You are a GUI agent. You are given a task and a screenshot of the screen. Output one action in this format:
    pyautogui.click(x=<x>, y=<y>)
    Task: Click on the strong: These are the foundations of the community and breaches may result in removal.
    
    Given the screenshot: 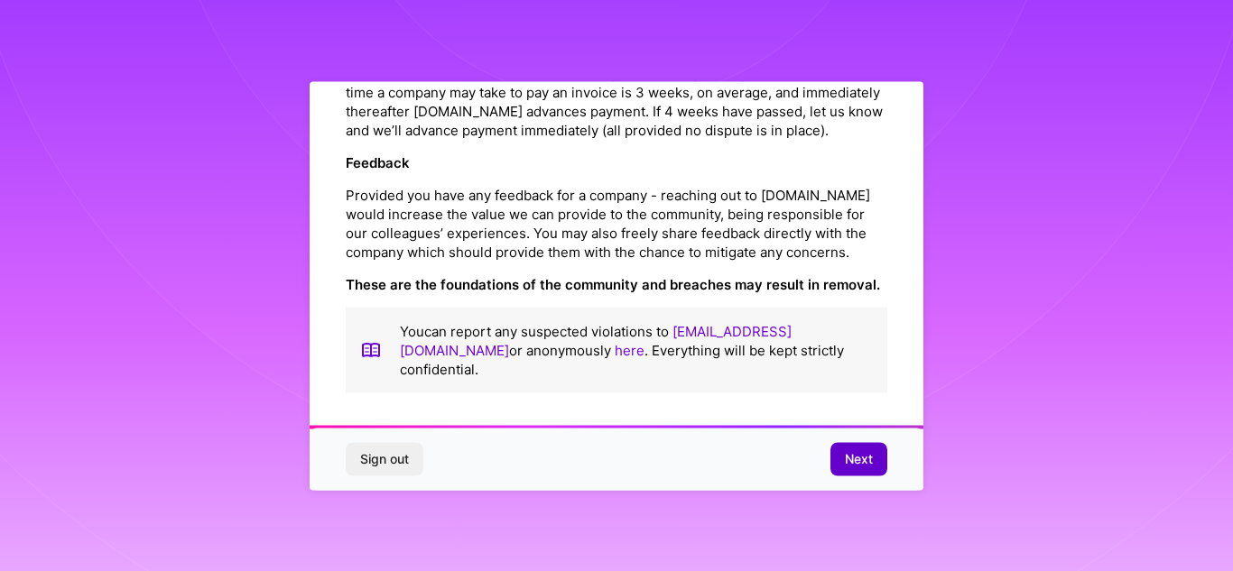 What is the action you would take?
    pyautogui.click(x=613, y=283)
    